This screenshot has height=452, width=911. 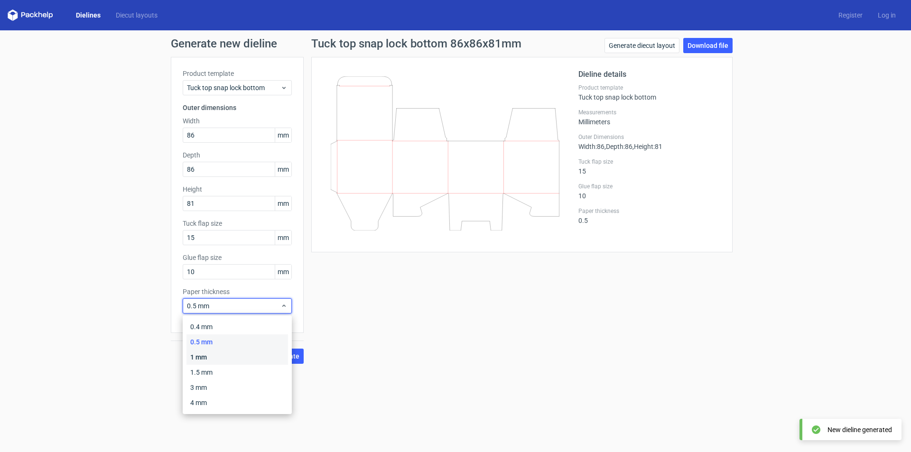 I want to click on div: 0.4 mm, so click(x=237, y=327).